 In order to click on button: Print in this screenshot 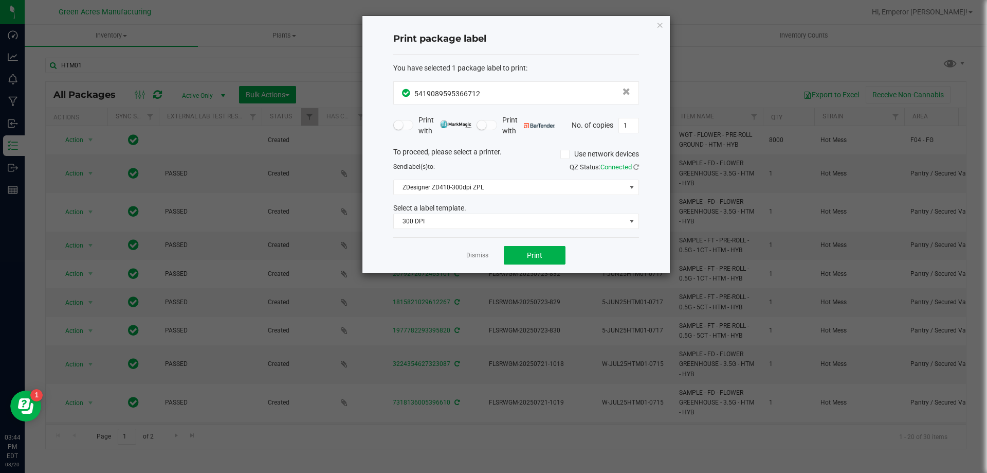, I will do `click(535, 255)`.